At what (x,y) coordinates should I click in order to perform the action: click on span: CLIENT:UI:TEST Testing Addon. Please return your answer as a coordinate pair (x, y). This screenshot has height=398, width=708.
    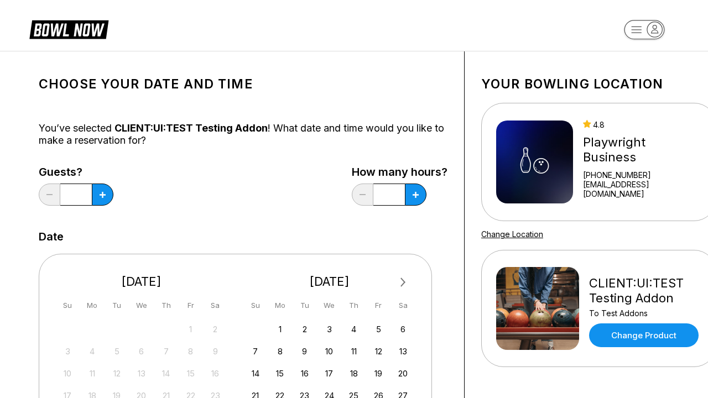
    Looking at the image, I should click on (191, 128).